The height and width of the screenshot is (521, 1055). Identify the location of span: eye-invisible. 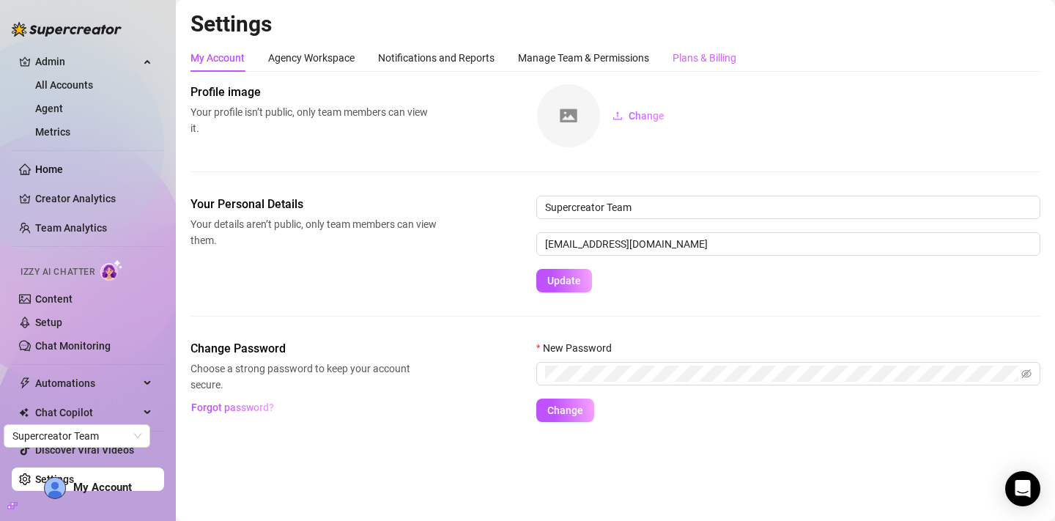
(1026, 374).